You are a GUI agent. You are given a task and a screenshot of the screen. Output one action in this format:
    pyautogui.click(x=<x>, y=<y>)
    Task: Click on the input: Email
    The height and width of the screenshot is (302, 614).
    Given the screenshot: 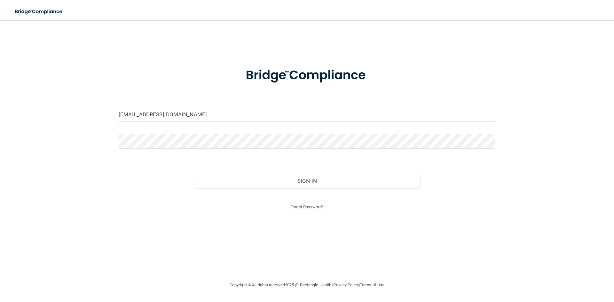 What is the action you would take?
    pyautogui.click(x=307, y=114)
    